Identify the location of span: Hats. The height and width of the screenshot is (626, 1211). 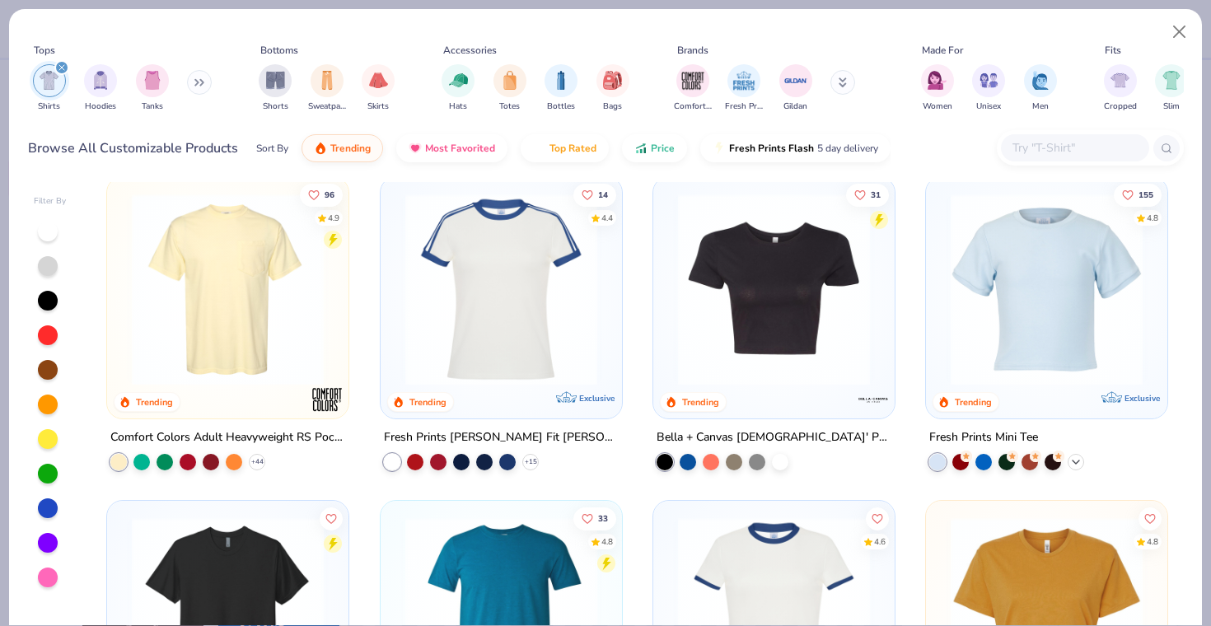
(458, 106).